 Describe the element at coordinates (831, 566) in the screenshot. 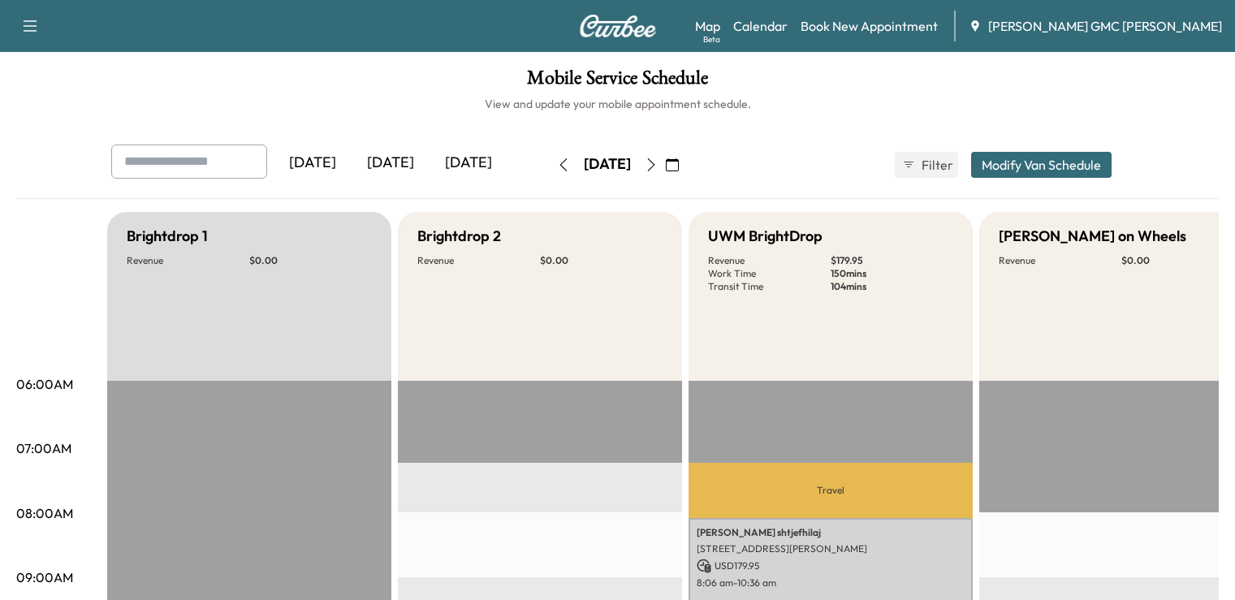

I see `p: USD 179.95` at that location.